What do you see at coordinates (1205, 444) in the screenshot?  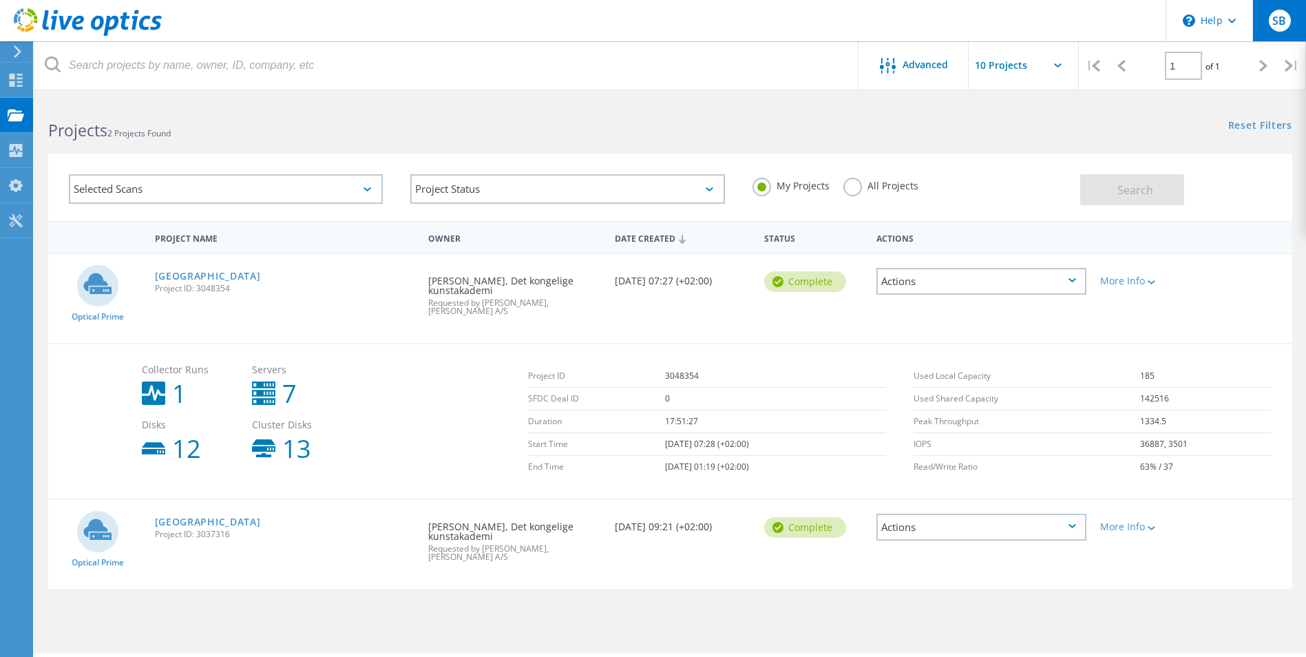 I see `td: 36887, 3501` at bounding box center [1205, 444].